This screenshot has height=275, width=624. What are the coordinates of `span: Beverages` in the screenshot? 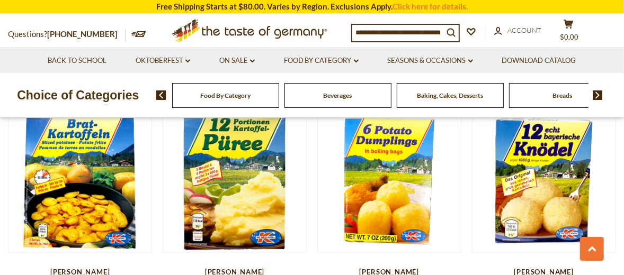 It's located at (338, 95).